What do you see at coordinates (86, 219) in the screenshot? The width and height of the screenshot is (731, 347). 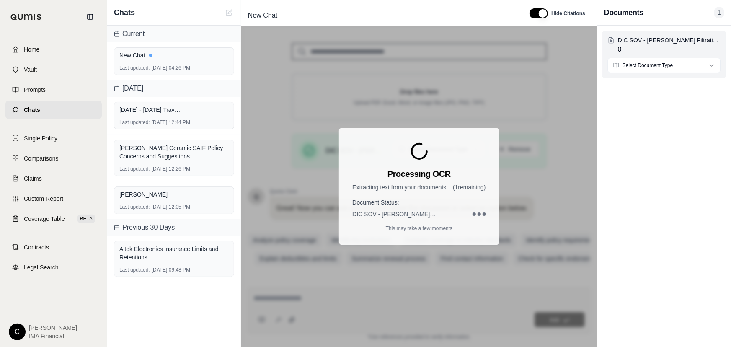 I see `span: BETA` at bounding box center [86, 219].